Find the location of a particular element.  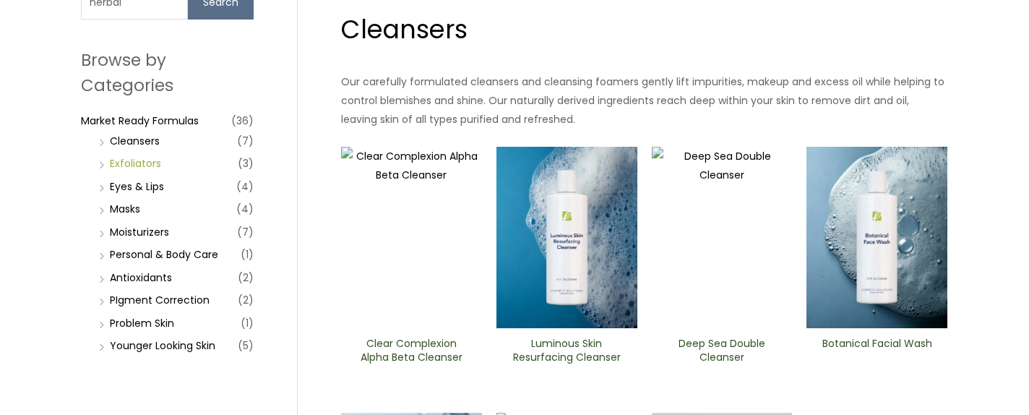

a: Eyes & Lips is located at coordinates (137, 186).